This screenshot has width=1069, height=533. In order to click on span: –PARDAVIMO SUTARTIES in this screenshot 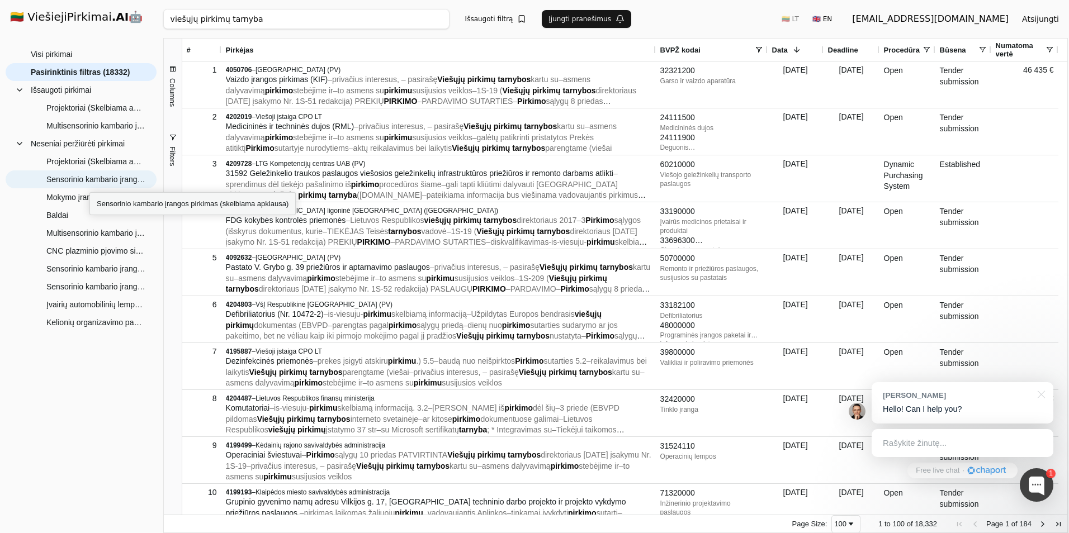, I will do `click(438, 242)`.